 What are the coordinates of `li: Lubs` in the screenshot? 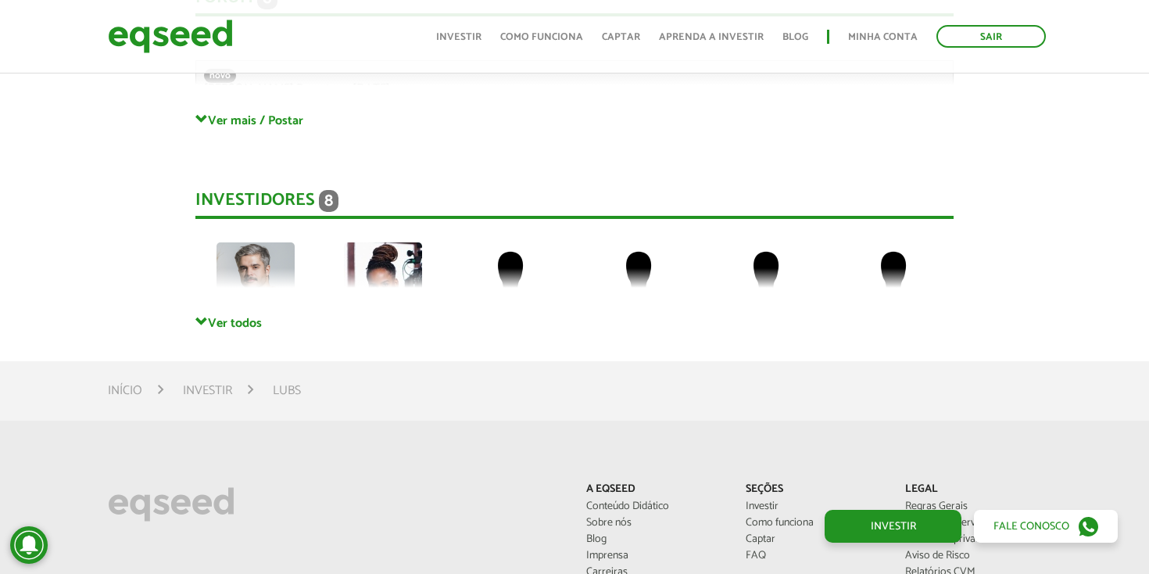 It's located at (287, 390).